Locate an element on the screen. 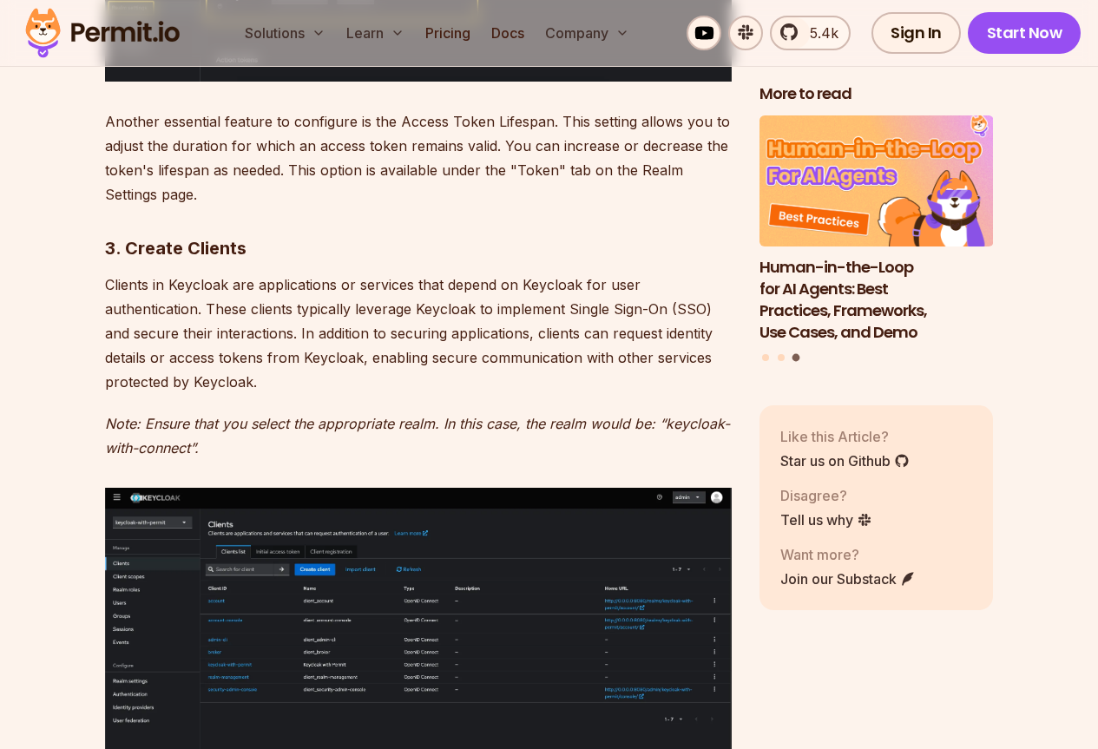  p: Clients in Keycloak are applications or services that depend on Keycloak for user authentication.... is located at coordinates (418, 333).